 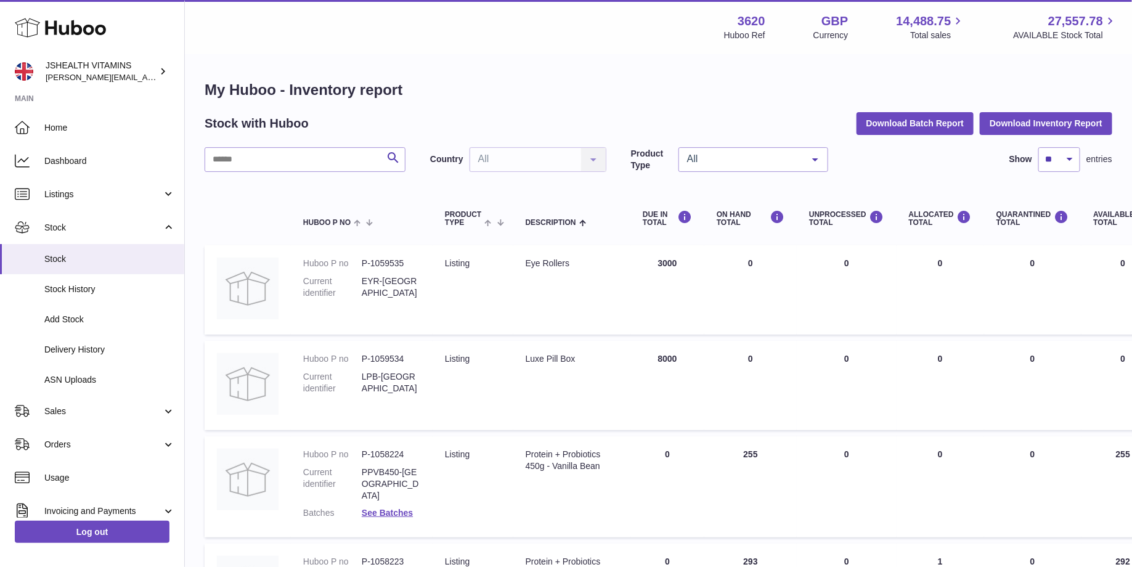 I want to click on dt: Batches, so click(x=332, y=513).